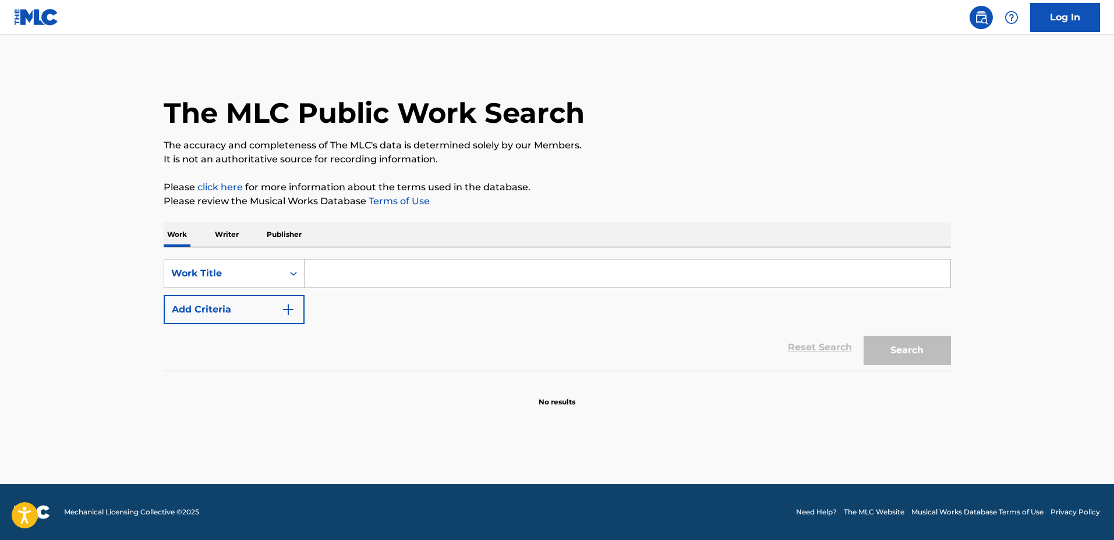  I want to click on img: logo, so click(32, 513).